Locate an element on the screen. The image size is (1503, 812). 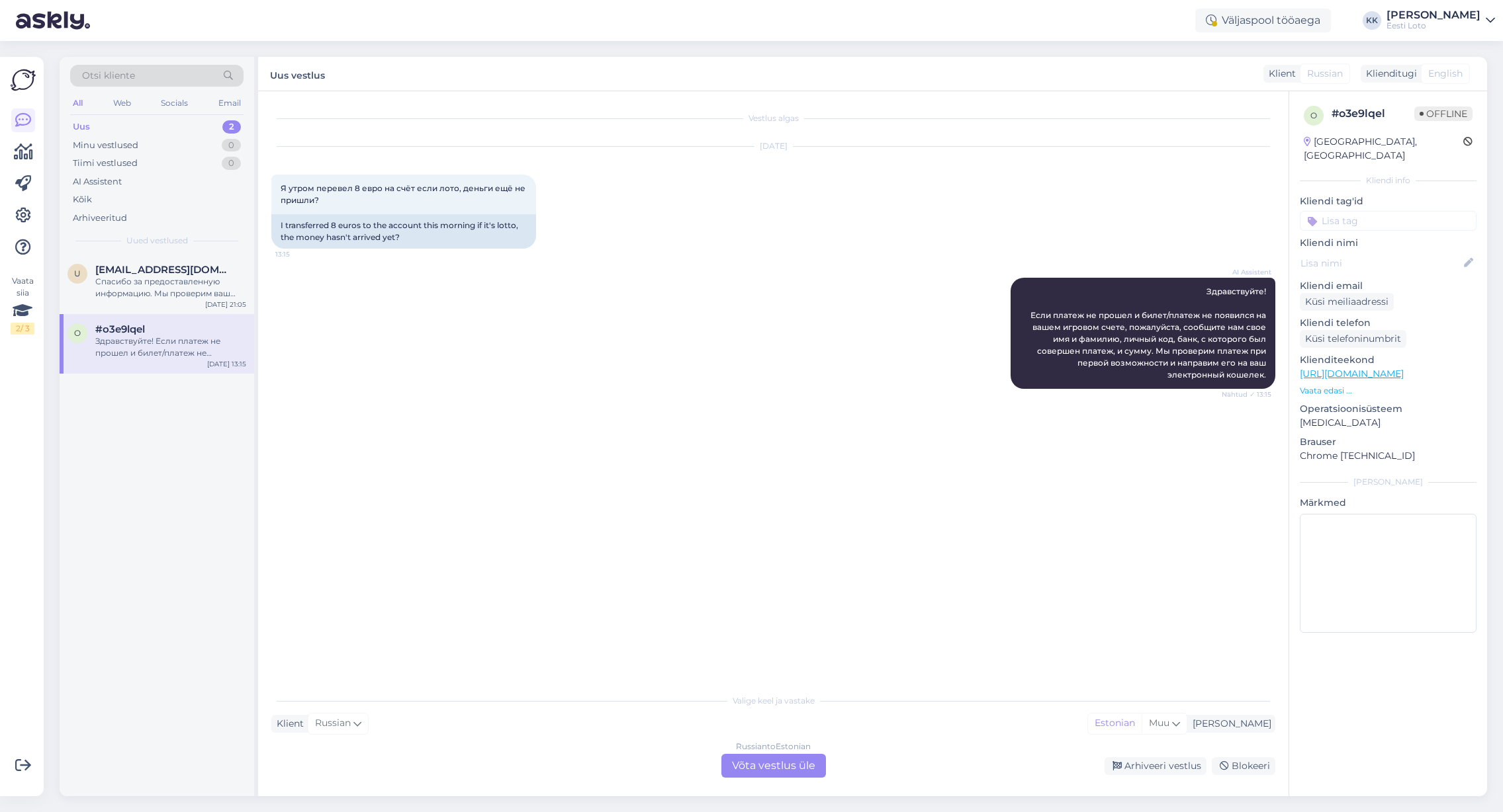
div: Klienditugi is located at coordinates (1389, 73).